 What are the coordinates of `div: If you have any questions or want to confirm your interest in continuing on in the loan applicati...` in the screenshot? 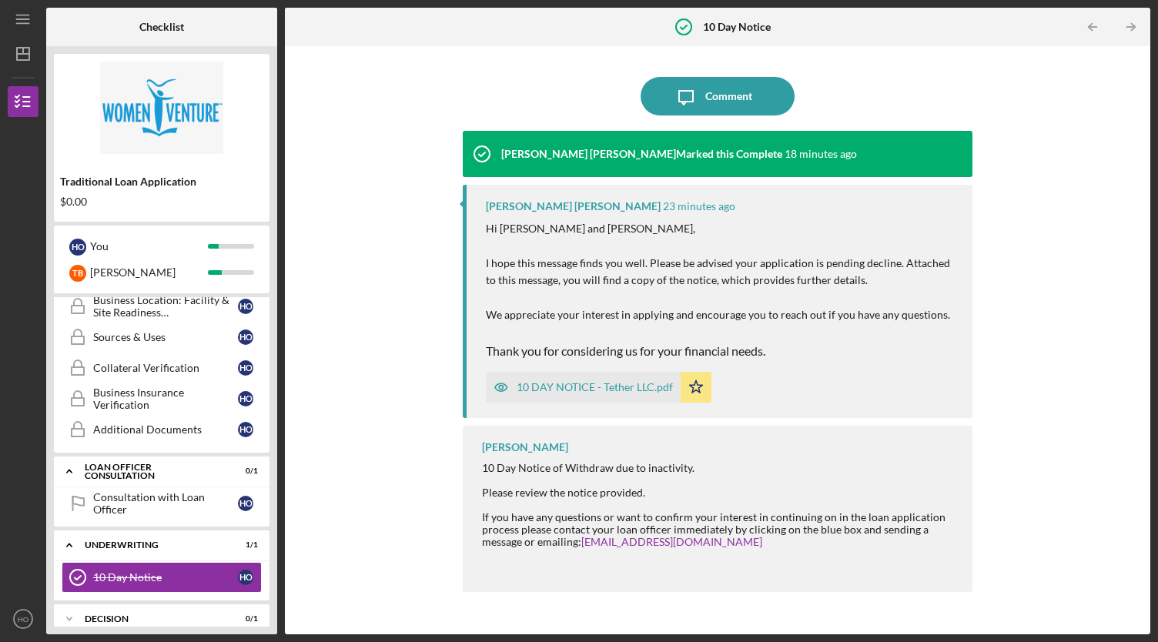 It's located at (719, 530).